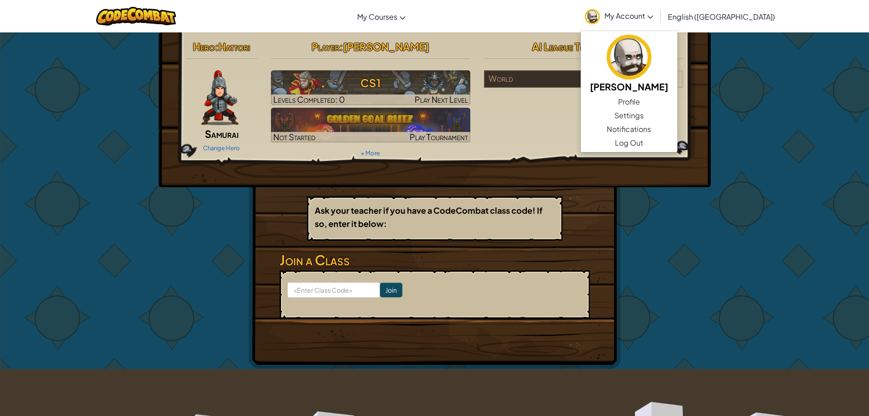 The width and height of the screenshot is (869, 416). I want to click on span: AI League Team Rankings, so click(584, 47).